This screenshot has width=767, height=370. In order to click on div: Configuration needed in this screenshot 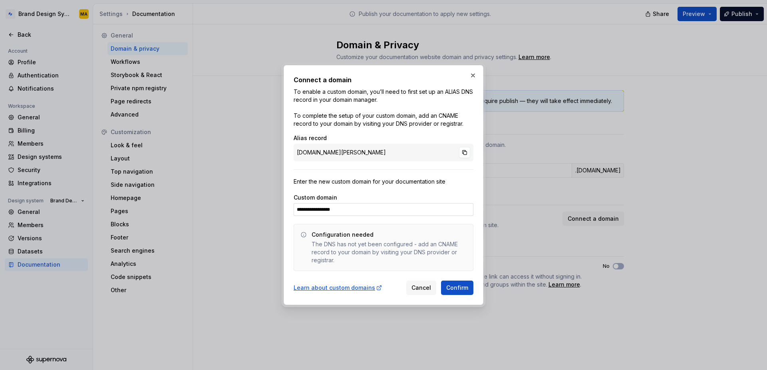, I will do `click(342, 235)`.